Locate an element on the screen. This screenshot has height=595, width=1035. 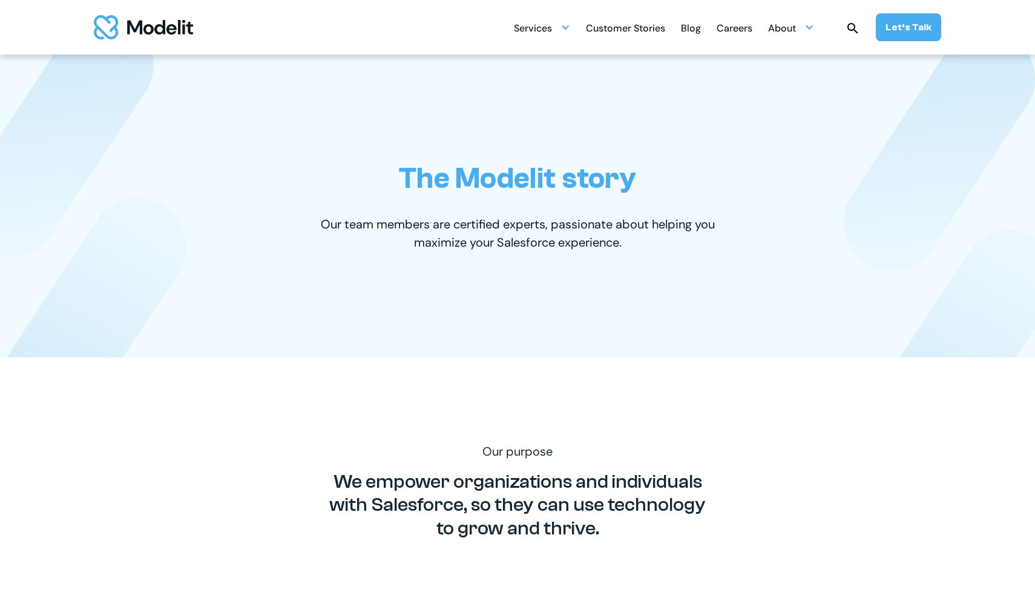
div: Customer Stories is located at coordinates (625, 29).